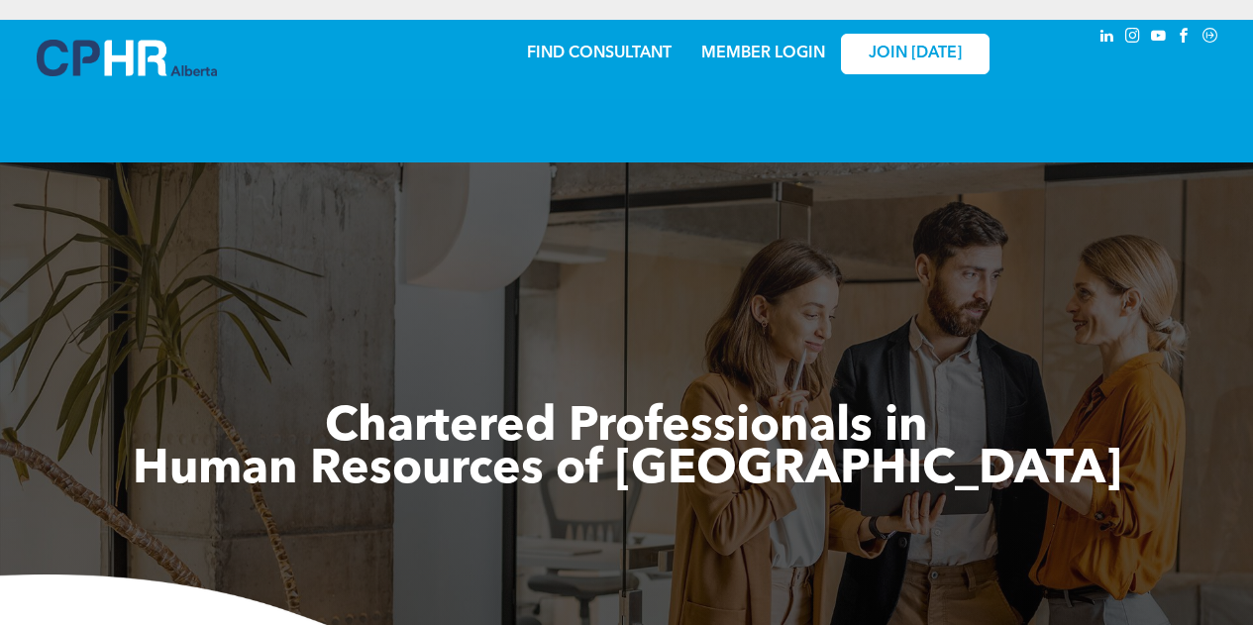 The height and width of the screenshot is (625, 1253). I want to click on img: A blue and white logo for cp alberta, so click(127, 57).